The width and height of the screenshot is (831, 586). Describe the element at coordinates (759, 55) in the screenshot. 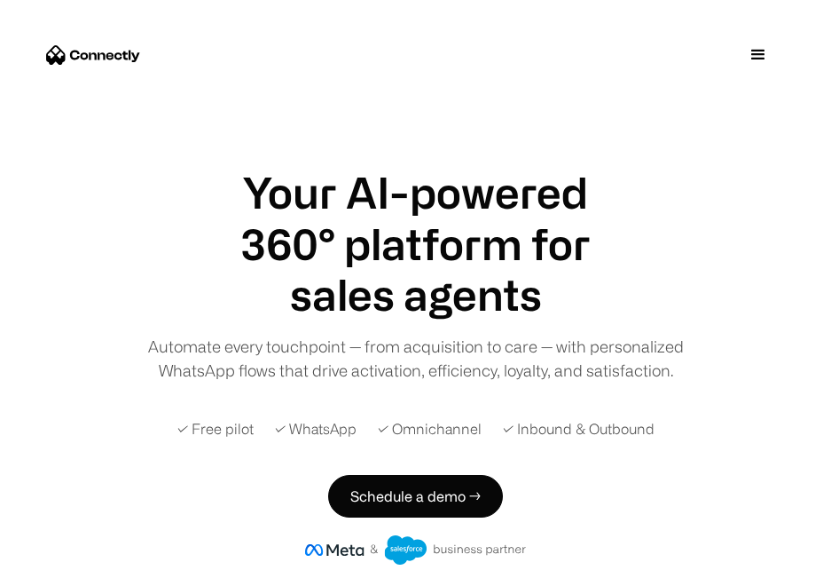

I see `div: menu` at that location.